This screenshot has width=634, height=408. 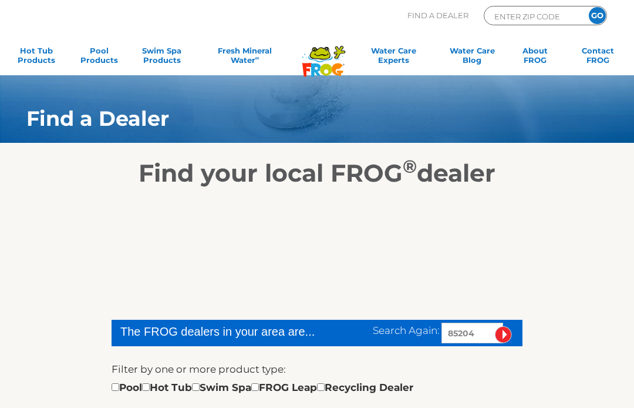 What do you see at coordinates (263, 387) in the screenshot?
I see `div: Pool Hot Tub Swim Spa FROG Leap Recycling Dealer` at bounding box center [263, 387].